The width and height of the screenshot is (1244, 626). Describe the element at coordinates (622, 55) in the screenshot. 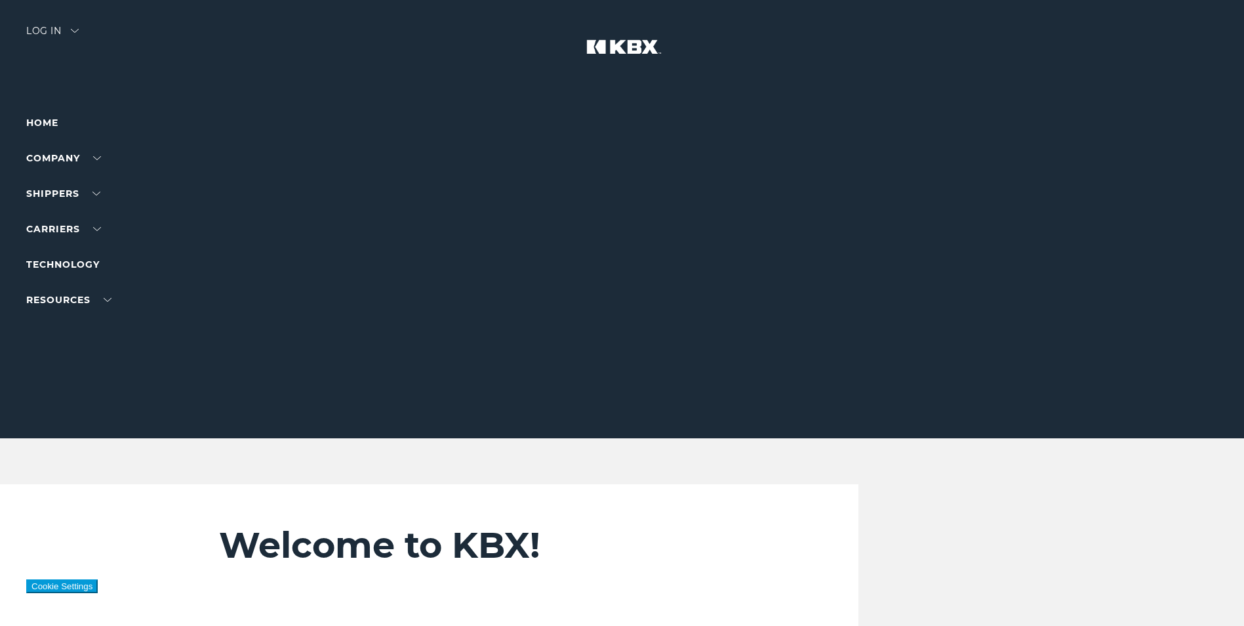

I see `img: kbx logo` at that location.